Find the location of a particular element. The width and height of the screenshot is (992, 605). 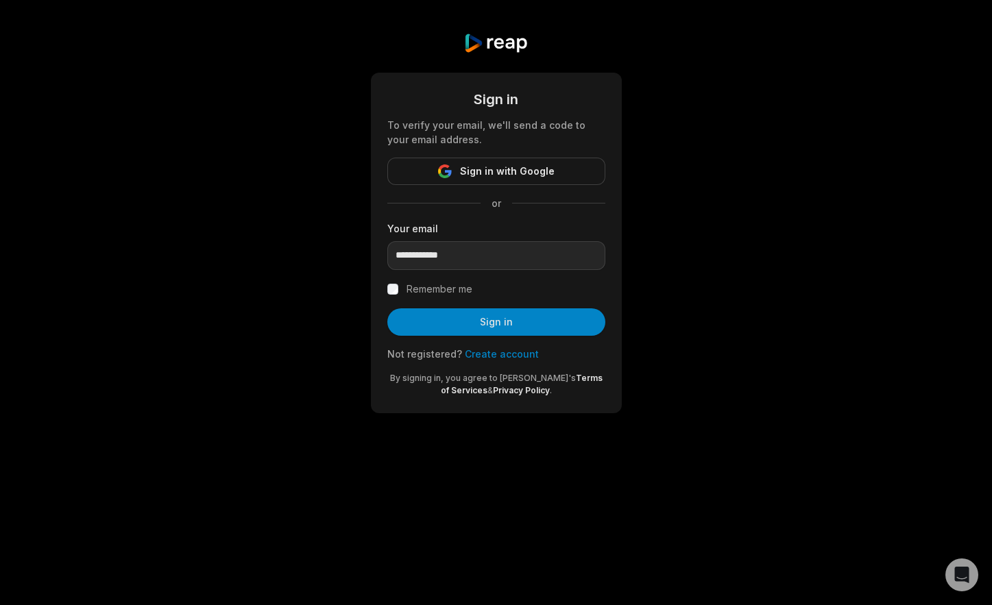

div: Sign in is located at coordinates (496, 99).